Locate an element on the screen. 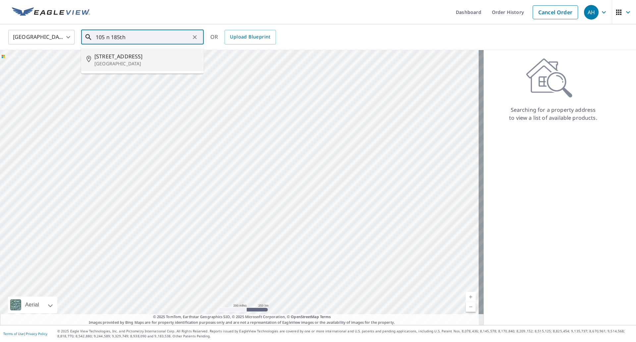 Image resolution: width=636 pixels, height=342 pixels. button: Clear is located at coordinates (195, 37).